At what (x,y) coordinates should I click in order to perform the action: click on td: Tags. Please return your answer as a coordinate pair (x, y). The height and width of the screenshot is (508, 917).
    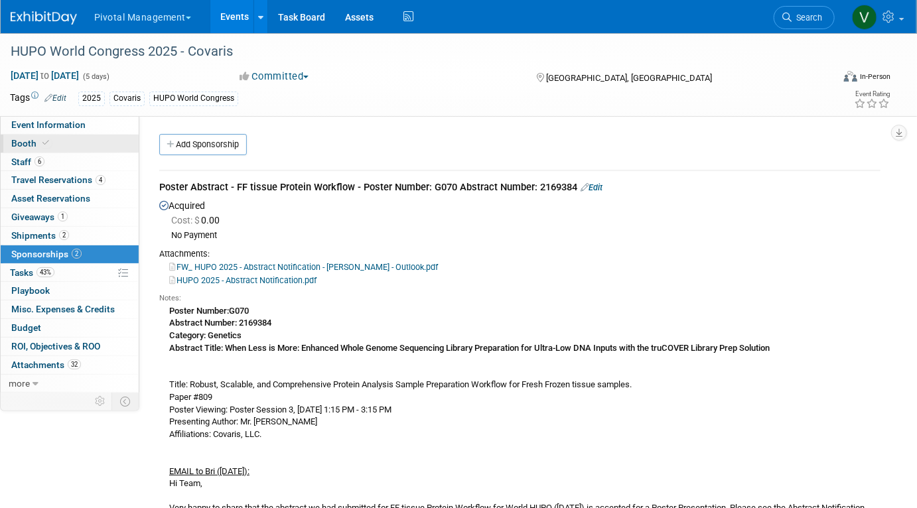
    Looking at the image, I should click on (38, 98).